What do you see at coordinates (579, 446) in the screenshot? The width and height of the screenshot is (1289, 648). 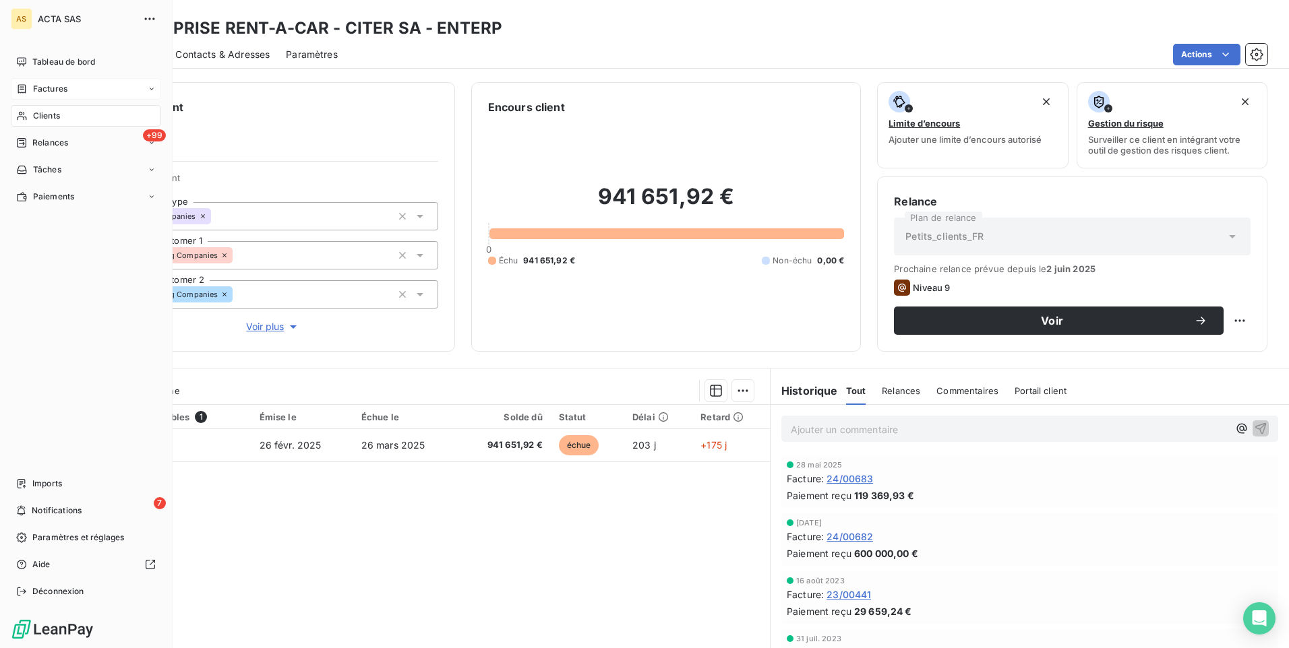 I see `span: échue` at bounding box center [579, 446].